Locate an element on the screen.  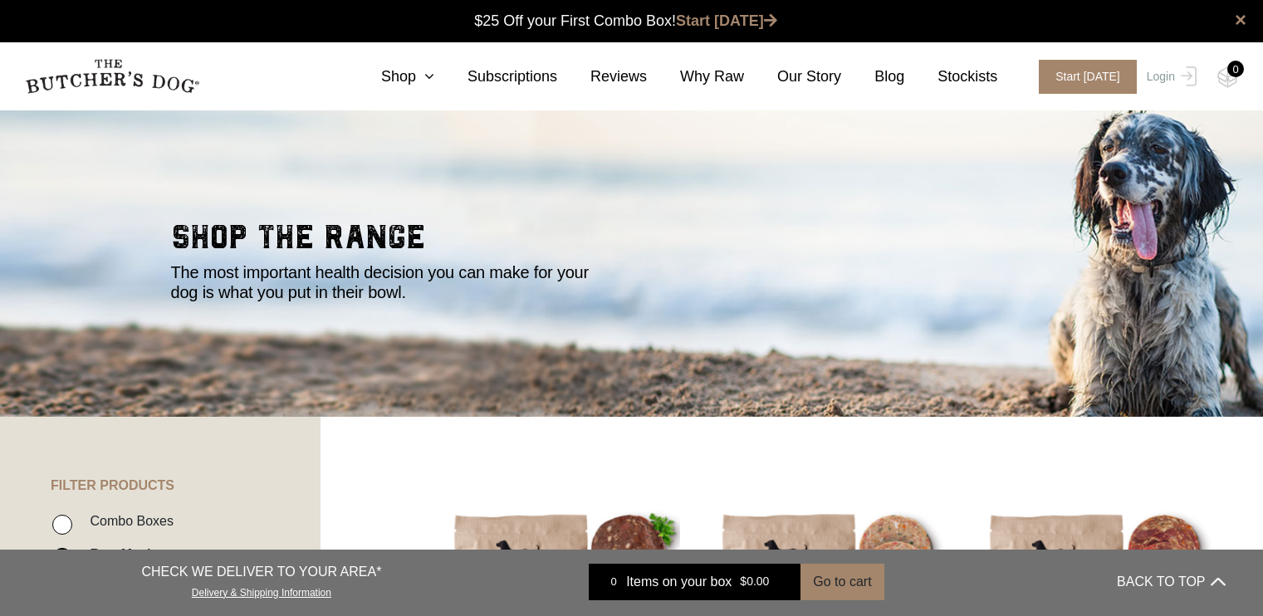
p: The most important health decision you can make for your dog is what you put in their bowl. is located at coordinates (391, 282).